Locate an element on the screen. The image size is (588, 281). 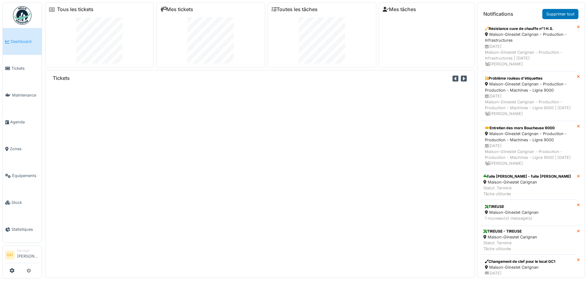
div: TIREUSE - TIREUSE is located at coordinates (511, 232).